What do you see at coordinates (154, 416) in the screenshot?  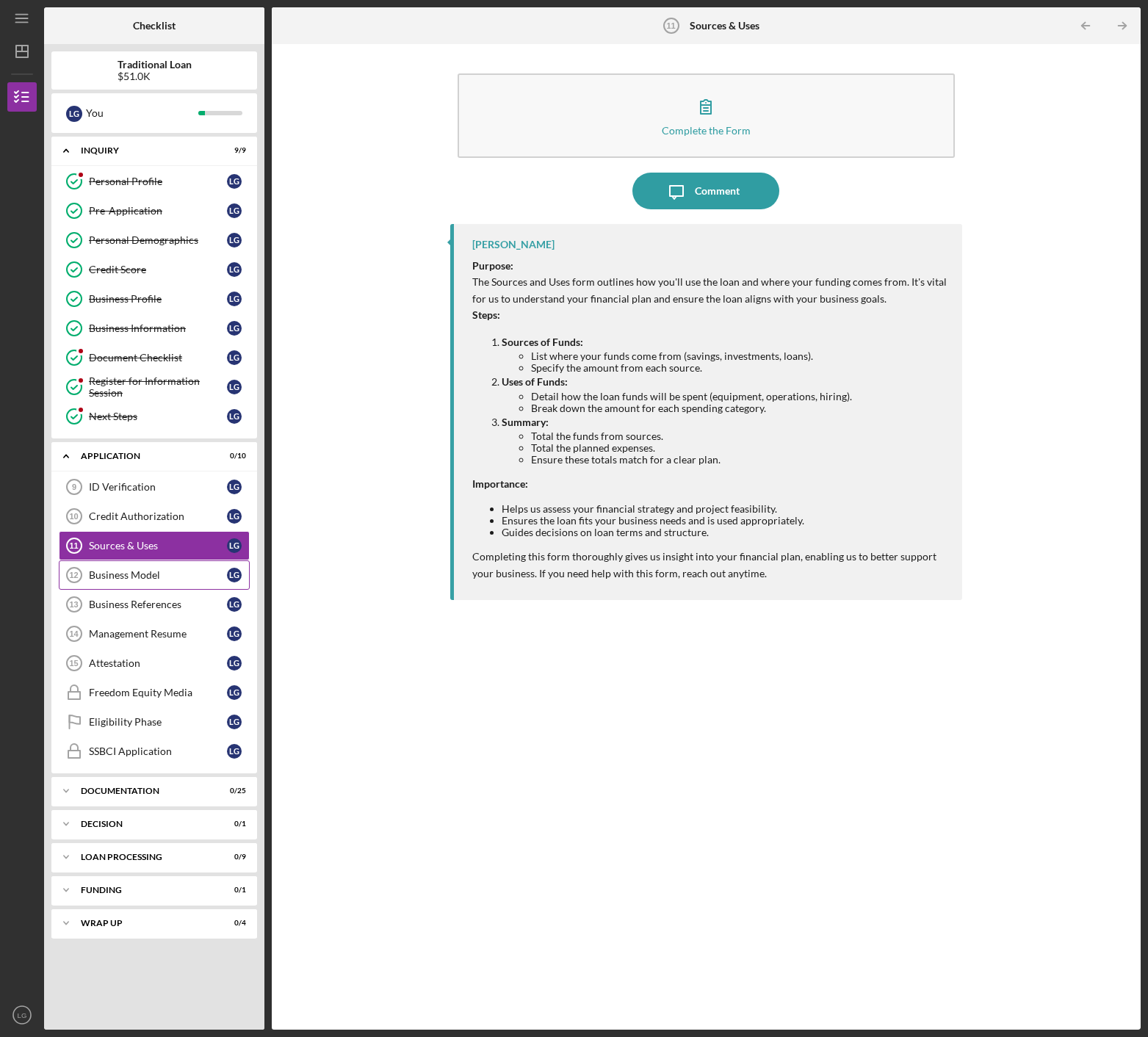 I see `a: Next StepsLG` at bounding box center [154, 416].